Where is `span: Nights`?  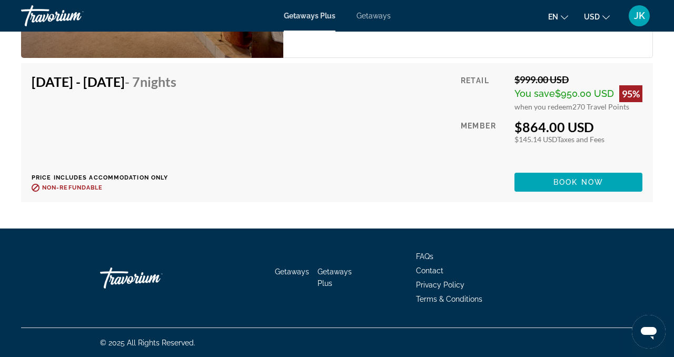
span: Nights is located at coordinates (158, 82).